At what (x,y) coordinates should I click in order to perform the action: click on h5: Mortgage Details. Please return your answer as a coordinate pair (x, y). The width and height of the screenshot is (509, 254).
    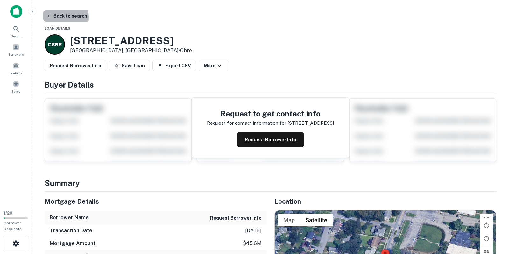
    Looking at the image, I should click on (156, 202).